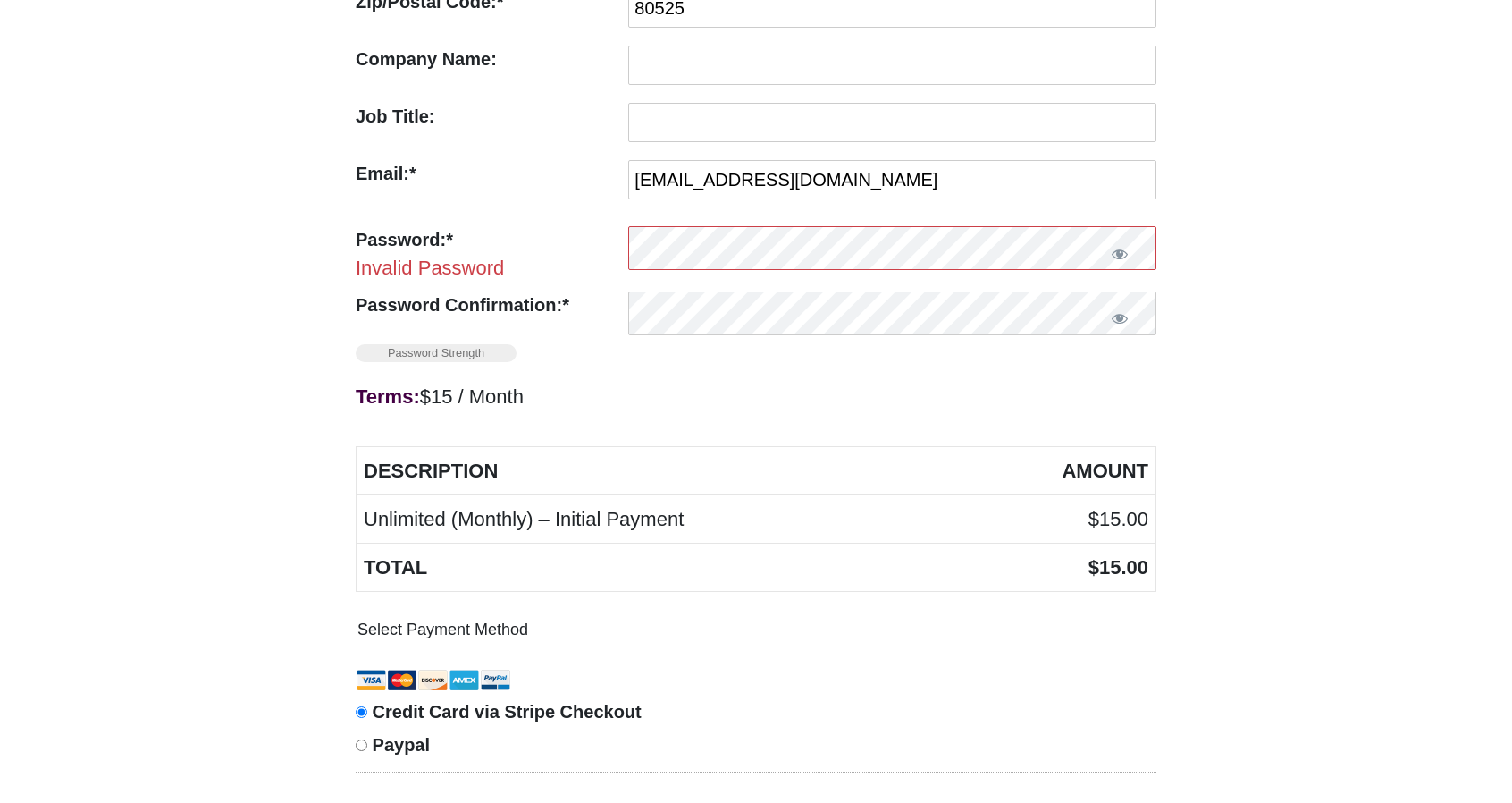 The height and width of the screenshot is (803, 1512). I want to click on img: PayPal, so click(495, 681).